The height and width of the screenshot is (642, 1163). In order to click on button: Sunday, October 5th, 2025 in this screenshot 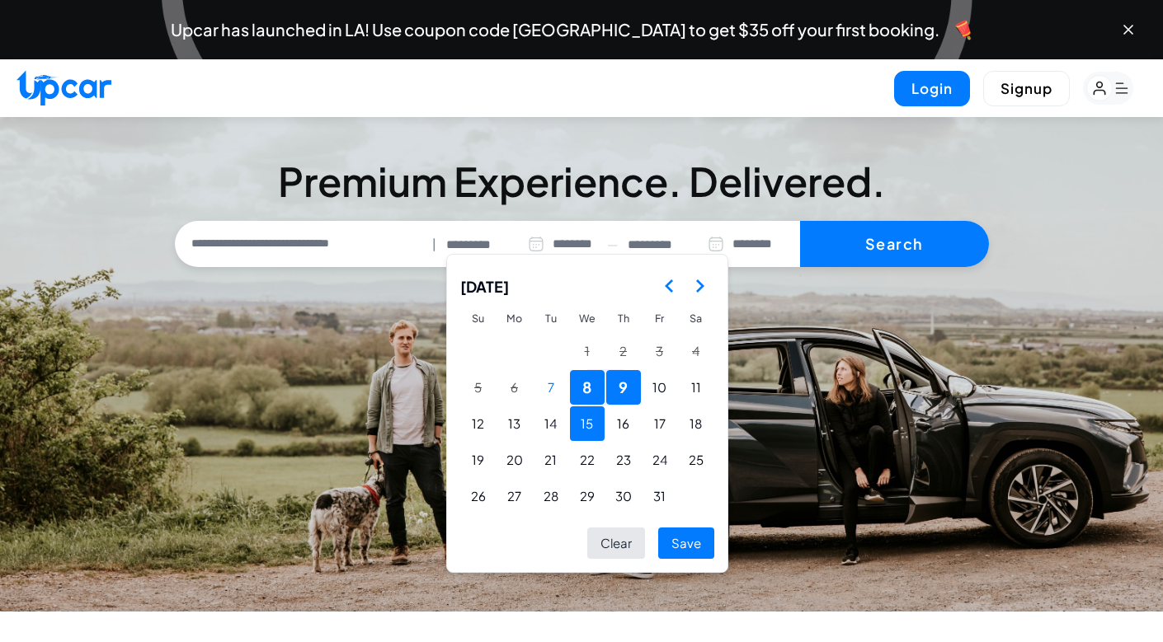, I will do `click(478, 388)`.